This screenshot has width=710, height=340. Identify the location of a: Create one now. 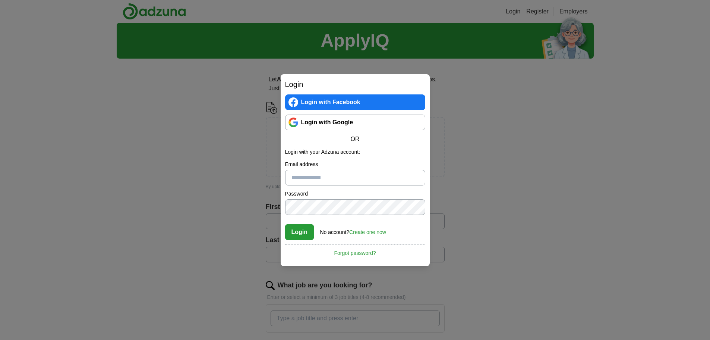
(367, 232).